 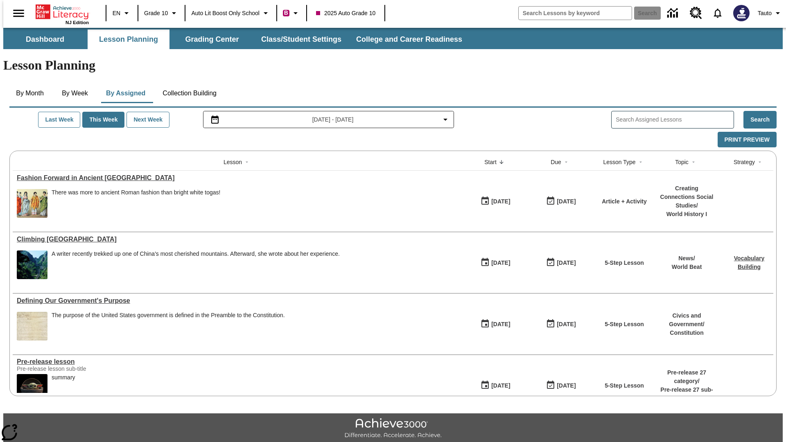 I want to click on button: 09/08/25: First time the lesson was available, so click(x=495, y=201).